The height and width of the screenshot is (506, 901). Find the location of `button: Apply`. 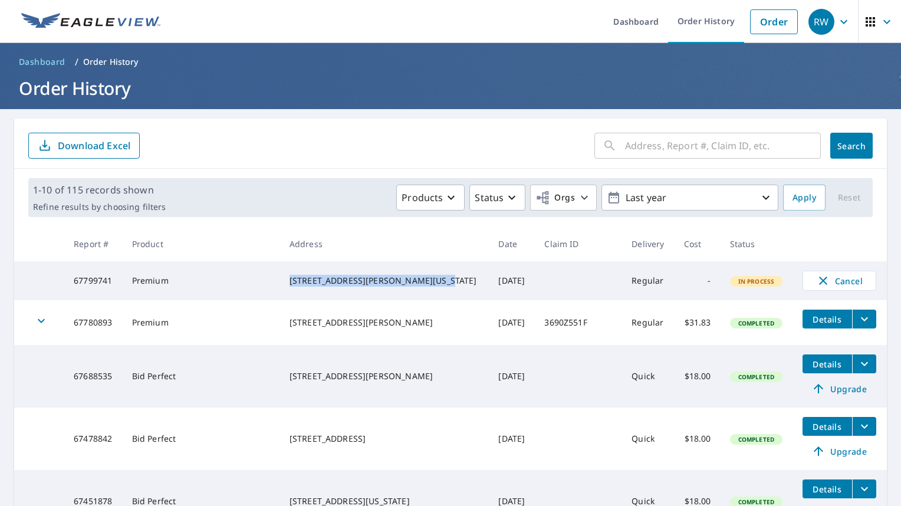

button: Apply is located at coordinates (804, 197).